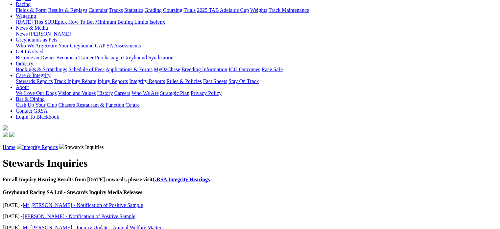  Describe the element at coordinates (36, 105) in the screenshot. I see `a: Cash Up Your Club` at that location.